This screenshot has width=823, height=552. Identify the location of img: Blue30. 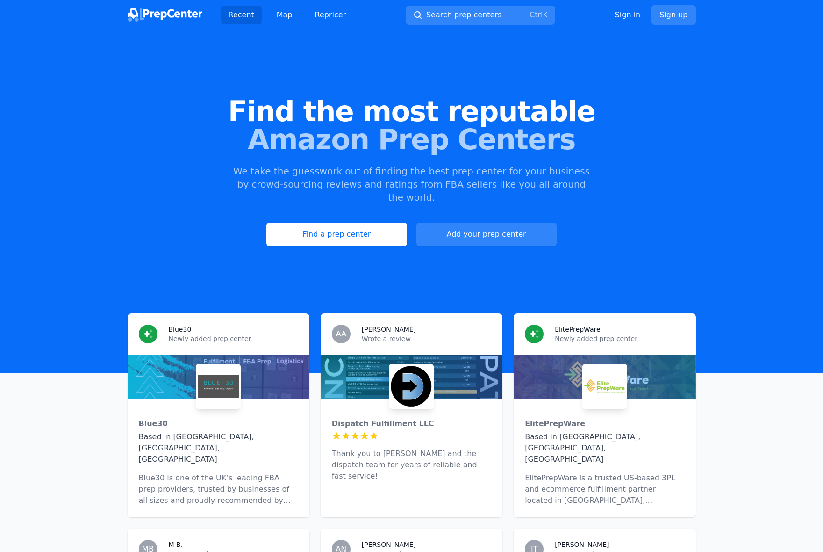
(218, 386).